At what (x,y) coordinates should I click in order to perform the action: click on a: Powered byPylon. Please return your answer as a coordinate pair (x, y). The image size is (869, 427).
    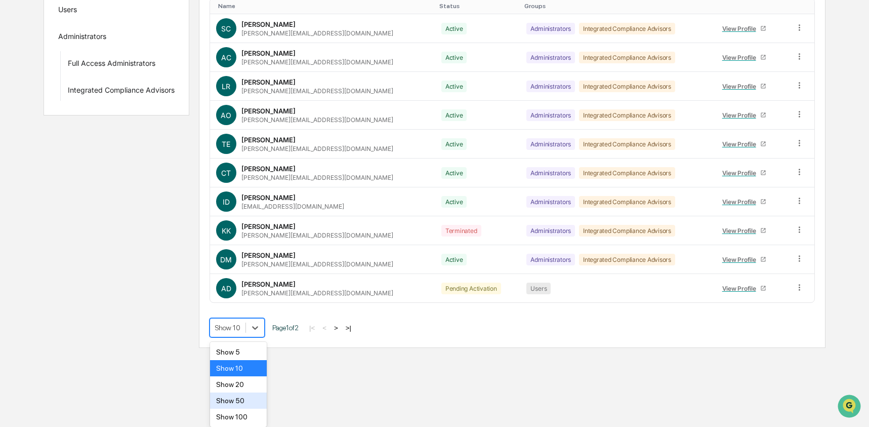
    Looking at the image, I should click on (97, 175).